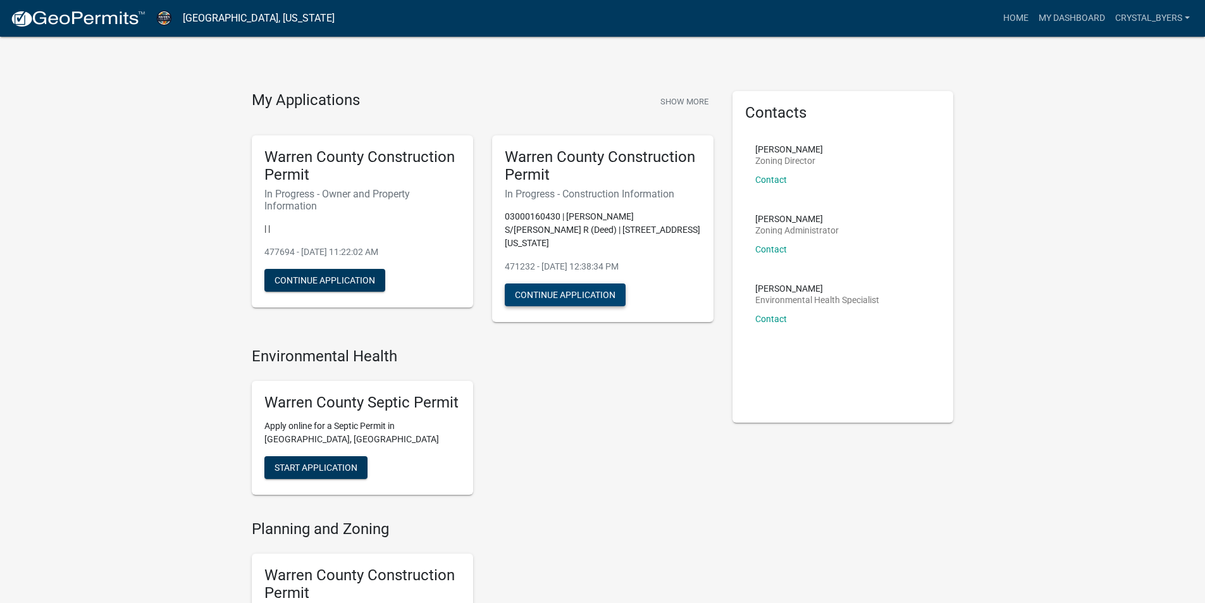  I want to click on a: Home, so click(1016, 18).